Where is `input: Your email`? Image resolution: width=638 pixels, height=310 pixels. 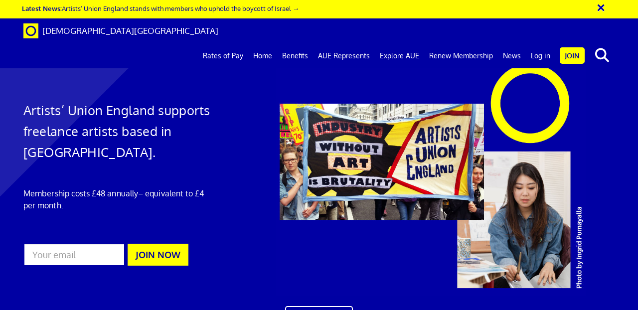 input: Your email is located at coordinates (74, 255).